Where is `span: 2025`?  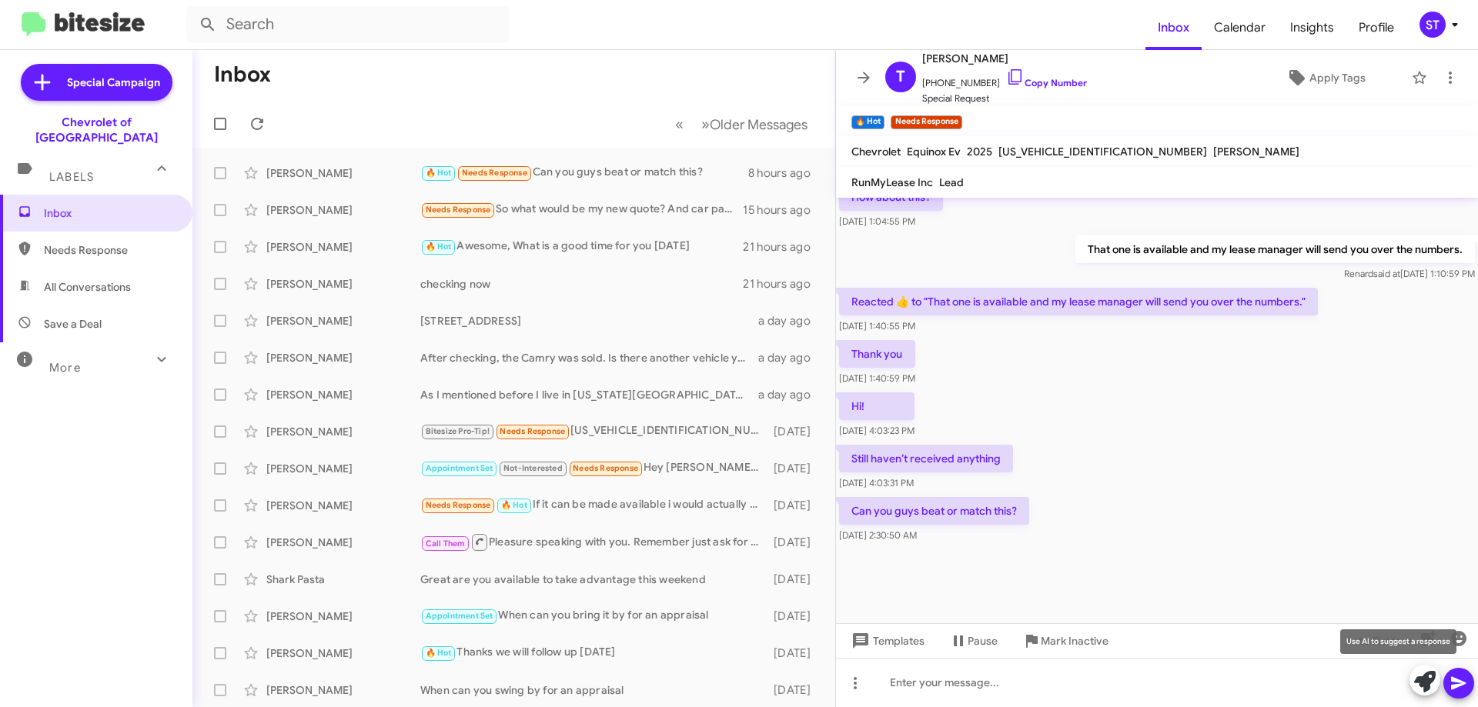
span: 2025 is located at coordinates (979, 152).